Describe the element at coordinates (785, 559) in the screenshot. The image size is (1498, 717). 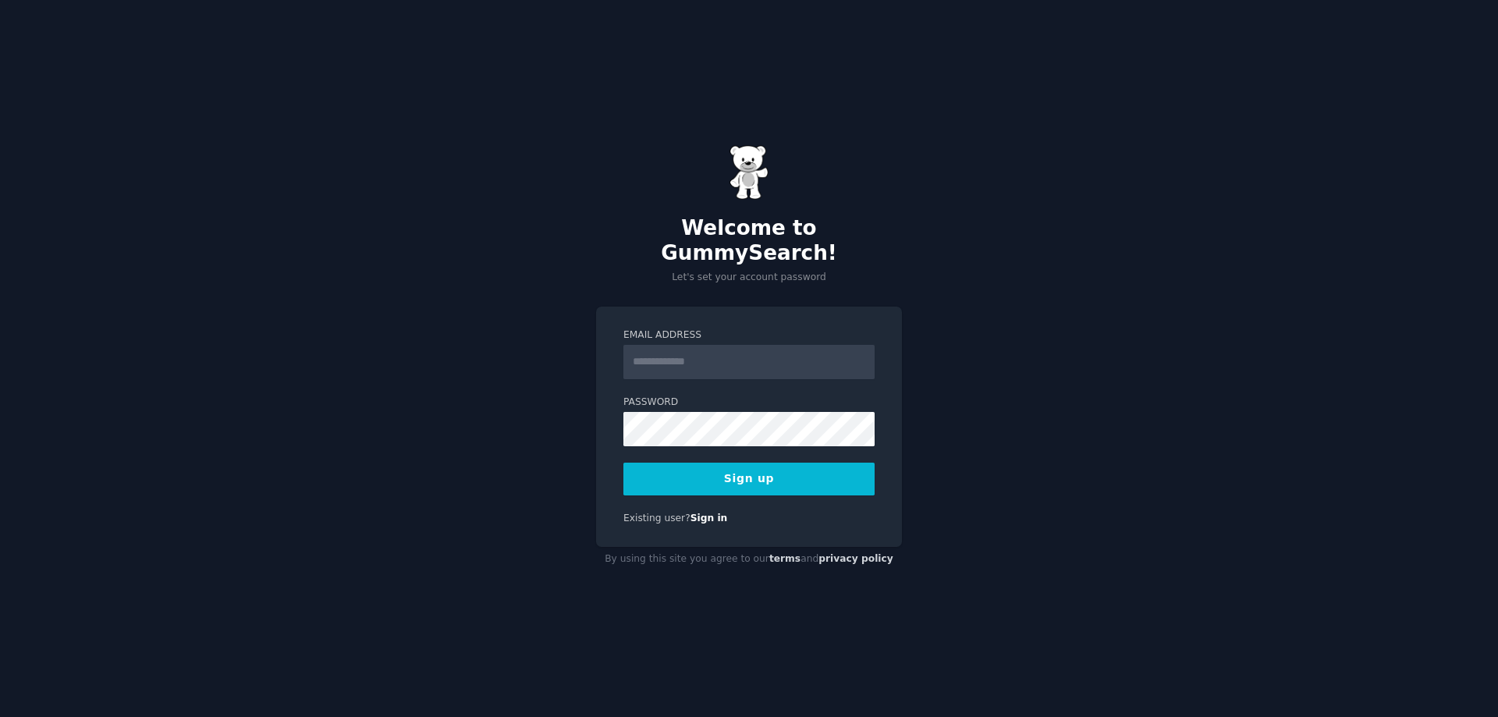
I see `a: terms` at that location.